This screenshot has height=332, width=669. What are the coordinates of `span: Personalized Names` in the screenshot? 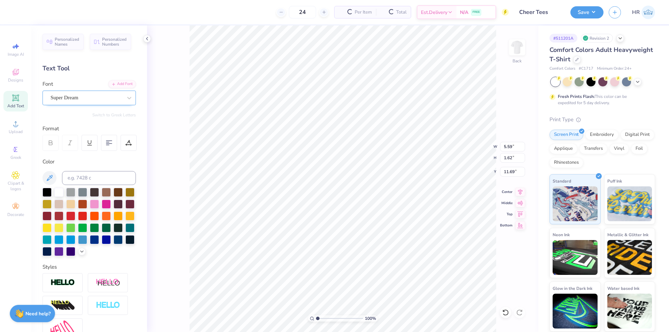 It's located at (67, 42).